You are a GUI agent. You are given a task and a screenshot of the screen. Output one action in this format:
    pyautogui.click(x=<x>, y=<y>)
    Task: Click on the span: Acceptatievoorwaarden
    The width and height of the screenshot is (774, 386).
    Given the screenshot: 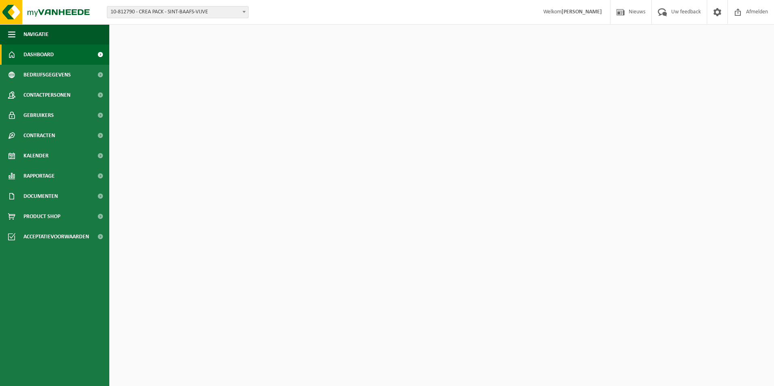 What is the action you would take?
    pyautogui.click(x=56, y=237)
    